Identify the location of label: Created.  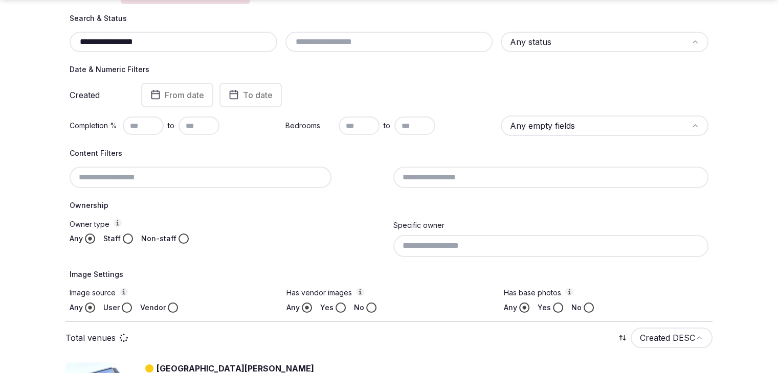
(98, 95).